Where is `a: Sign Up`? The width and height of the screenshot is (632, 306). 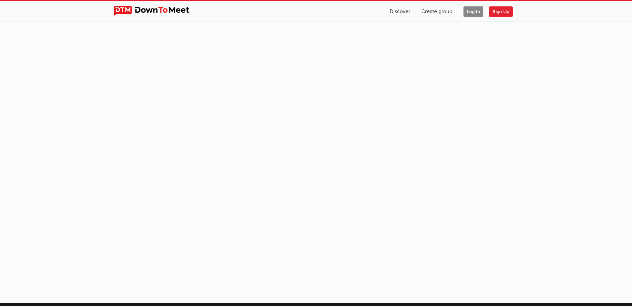 a: Sign Up is located at coordinates (504, 11).